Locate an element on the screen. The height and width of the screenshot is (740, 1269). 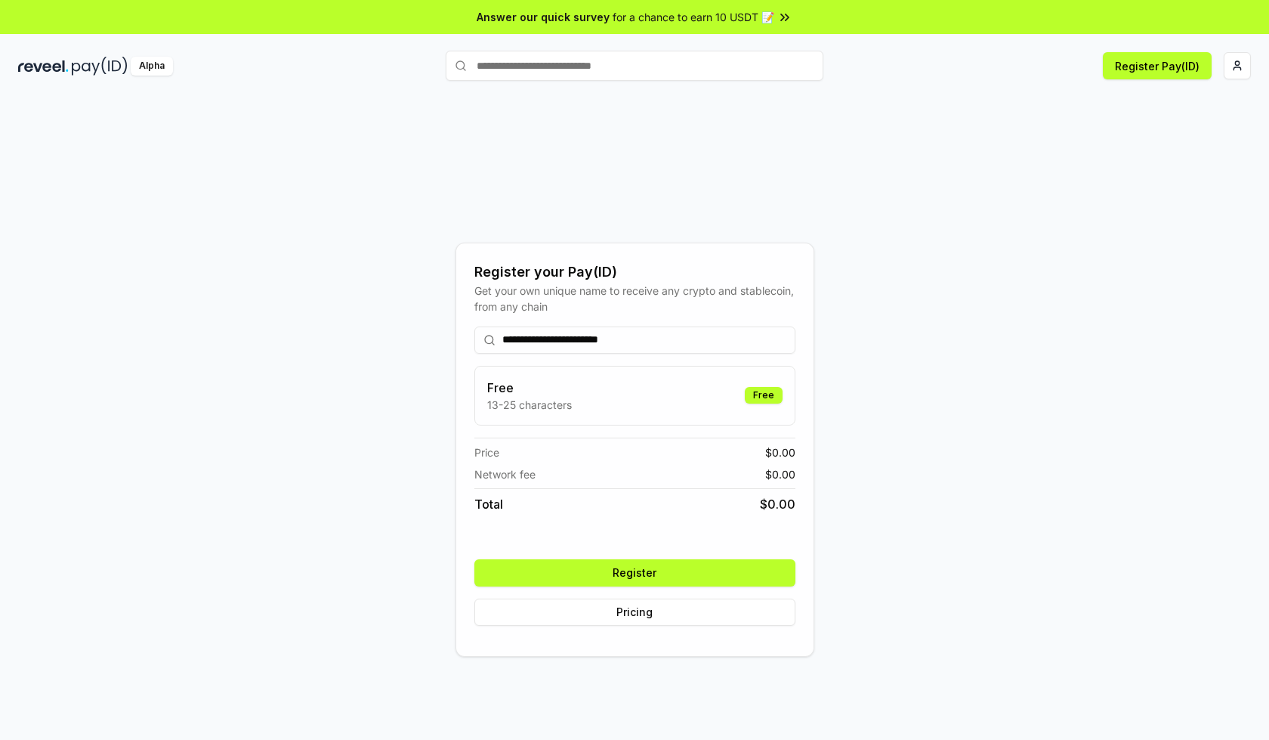
div: Get your own unique name to receive any crypto and stablecoin, from any chain is located at coordinates (635, 298).